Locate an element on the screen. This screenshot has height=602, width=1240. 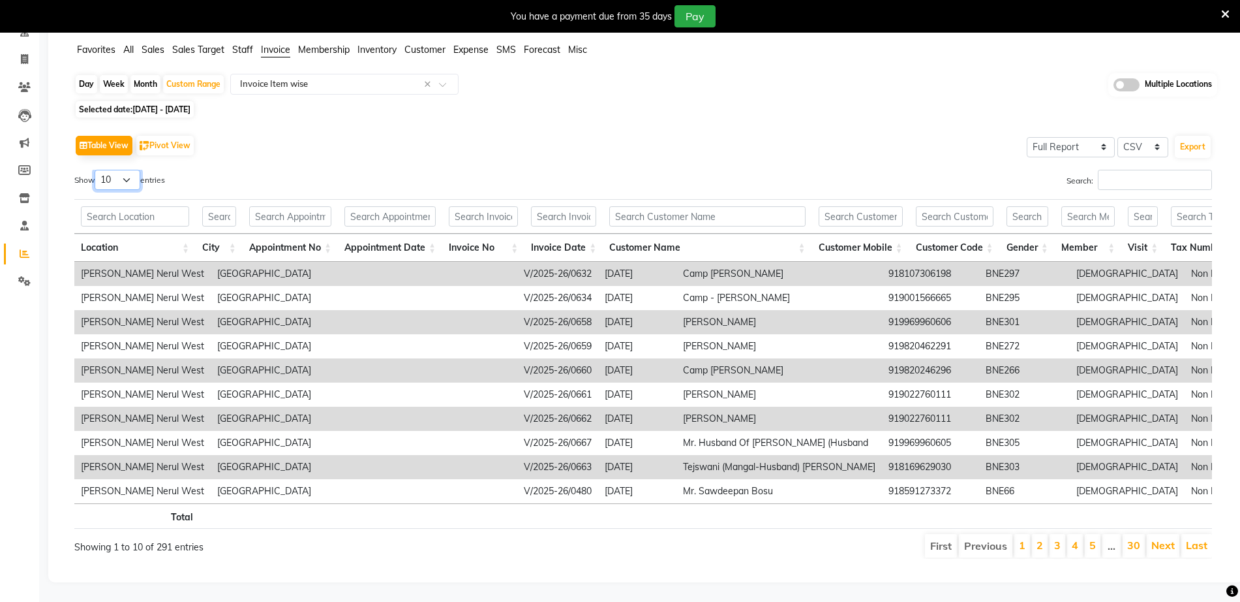
th: Customer Code: activate to sort column ascending is located at coordinates (955, 247).